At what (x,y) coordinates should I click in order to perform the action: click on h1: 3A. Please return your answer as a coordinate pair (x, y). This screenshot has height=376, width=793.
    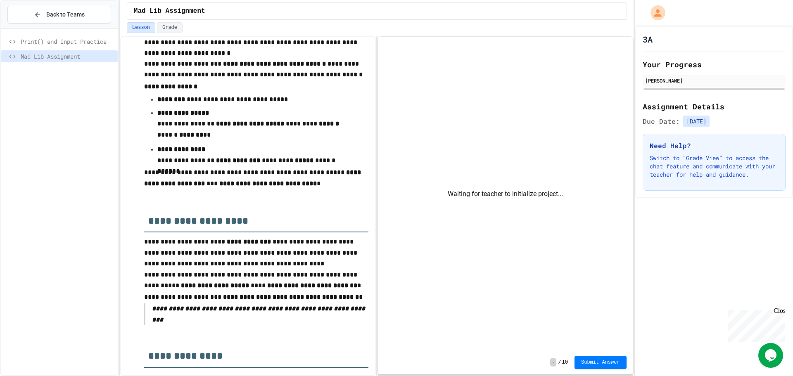
    Looking at the image, I should click on (647, 39).